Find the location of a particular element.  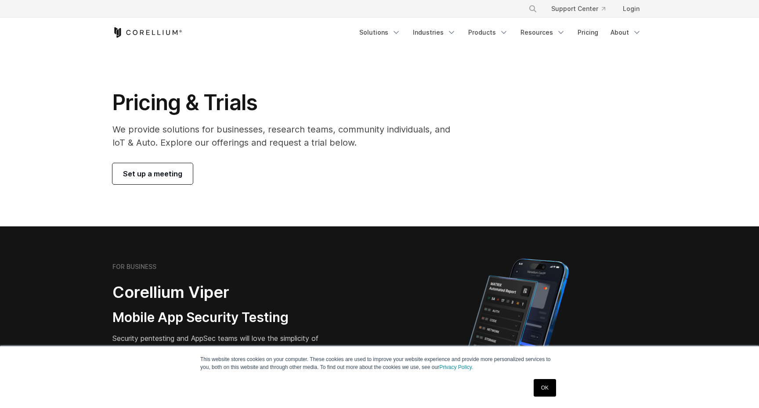

a: Products is located at coordinates (488, 32).